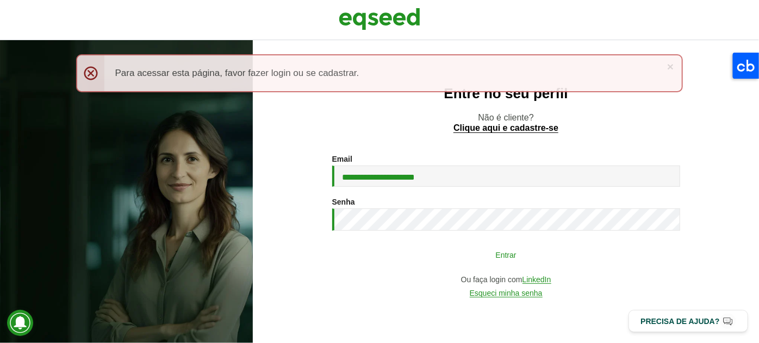 The image size is (759, 343). What do you see at coordinates (506, 280) in the screenshot?
I see `div: Ou faça login com` at bounding box center [506, 280].